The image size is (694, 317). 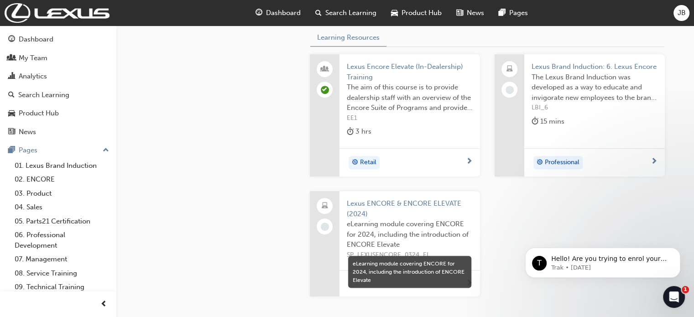 I want to click on a: 01. Lexus Brand Induction, so click(x=62, y=166).